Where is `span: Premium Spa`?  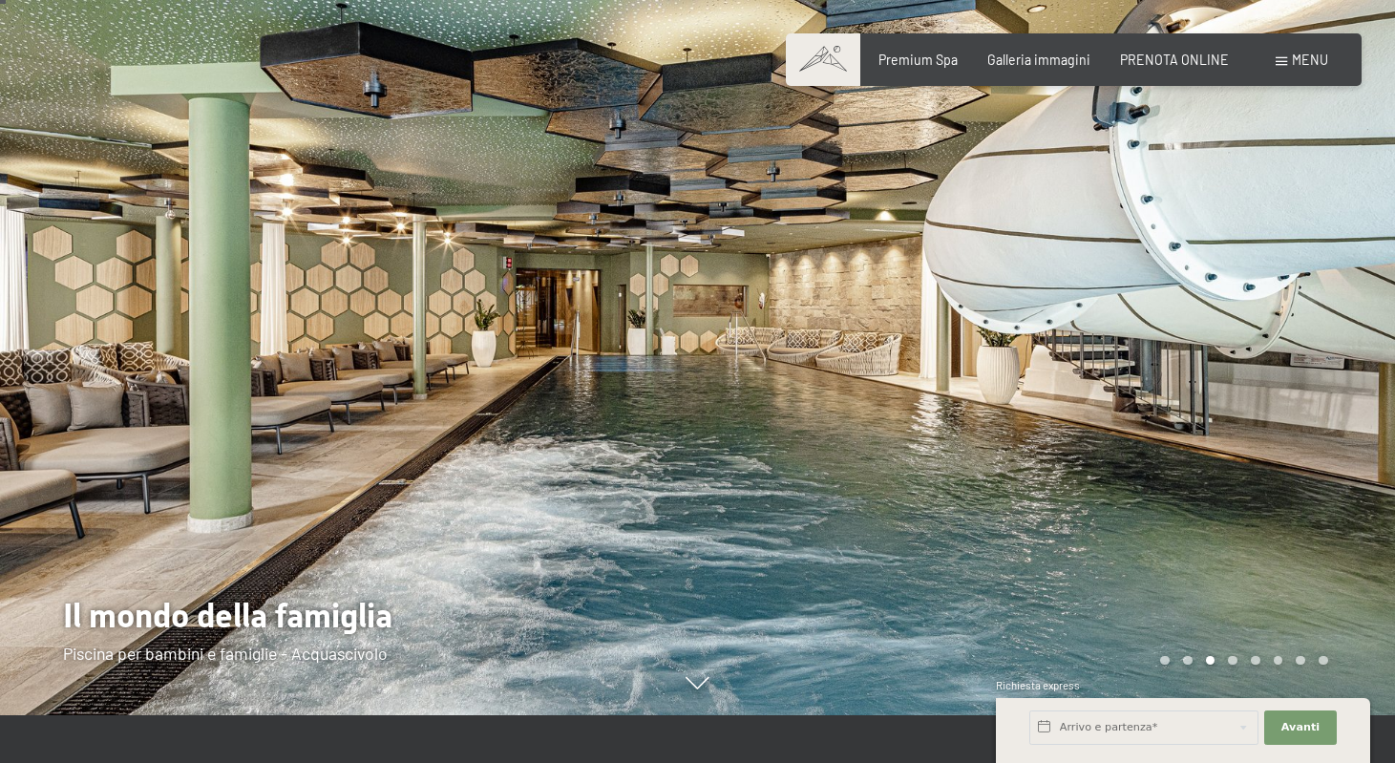
span: Premium Spa is located at coordinates (918, 59).